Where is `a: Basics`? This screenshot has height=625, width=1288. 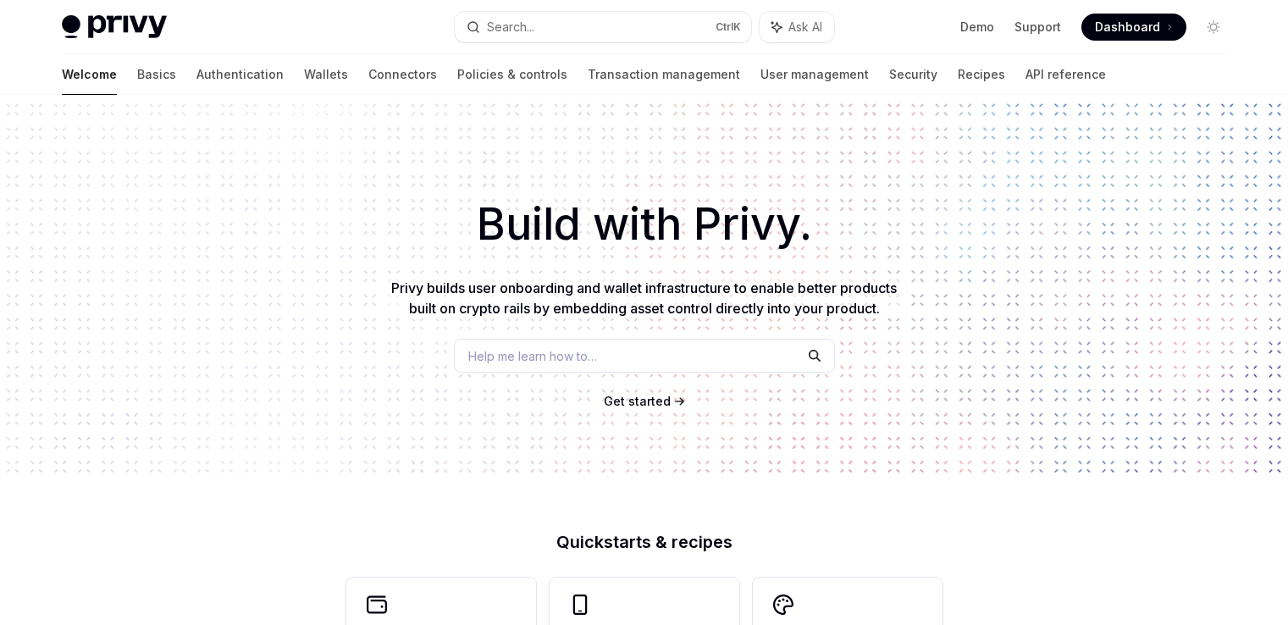
a: Basics is located at coordinates (157, 75).